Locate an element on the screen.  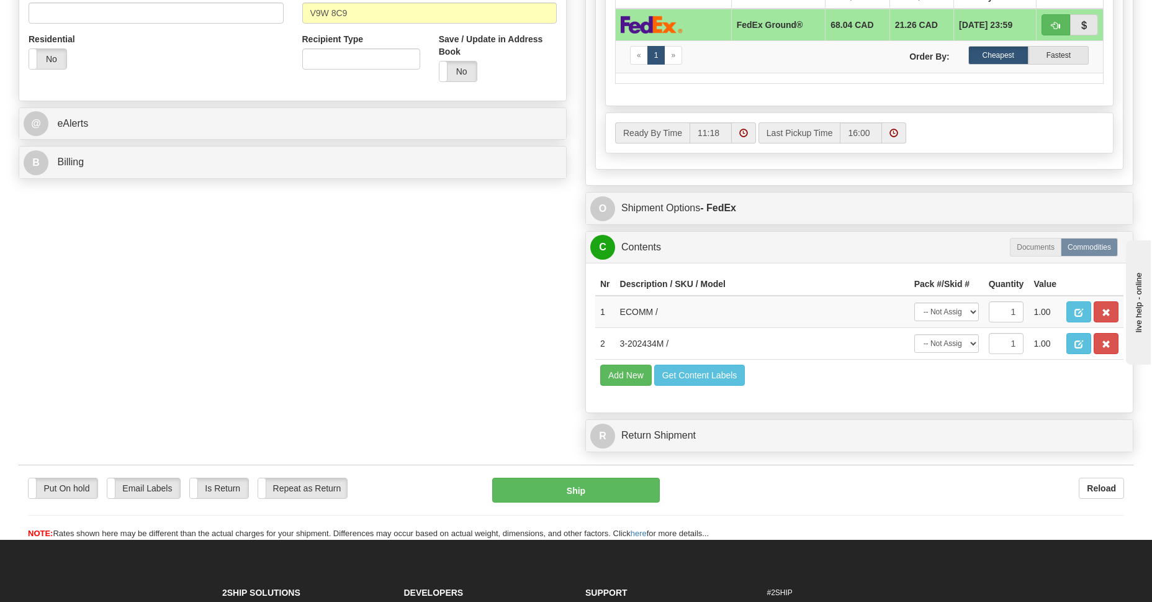
span: O is located at coordinates (603, 209).